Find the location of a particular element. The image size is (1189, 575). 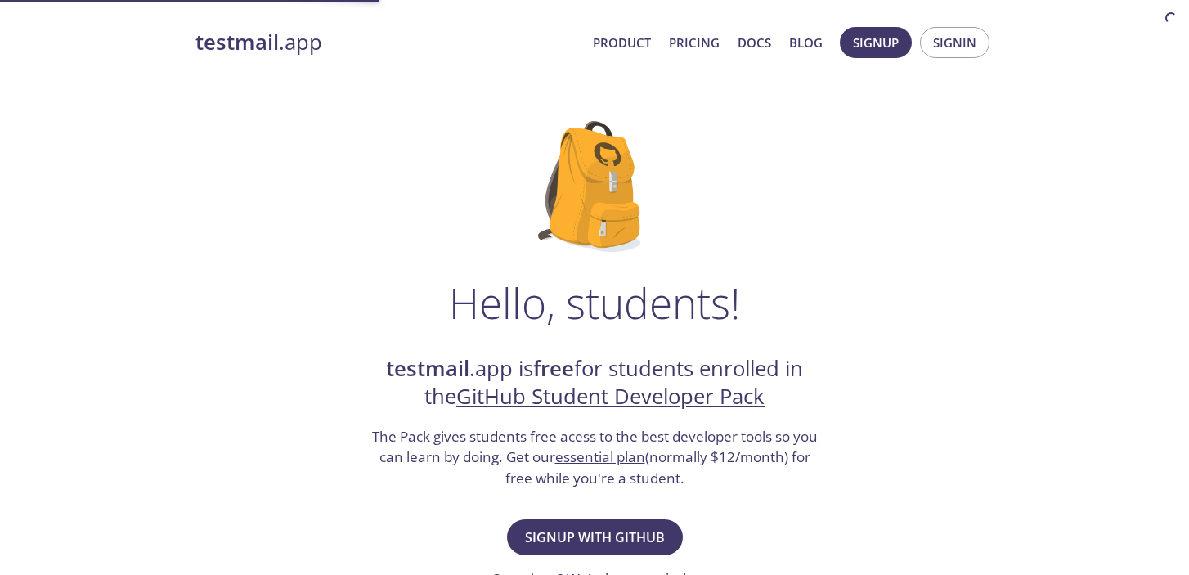

h2: .app is for students enrolled in the is located at coordinates (594, 383).